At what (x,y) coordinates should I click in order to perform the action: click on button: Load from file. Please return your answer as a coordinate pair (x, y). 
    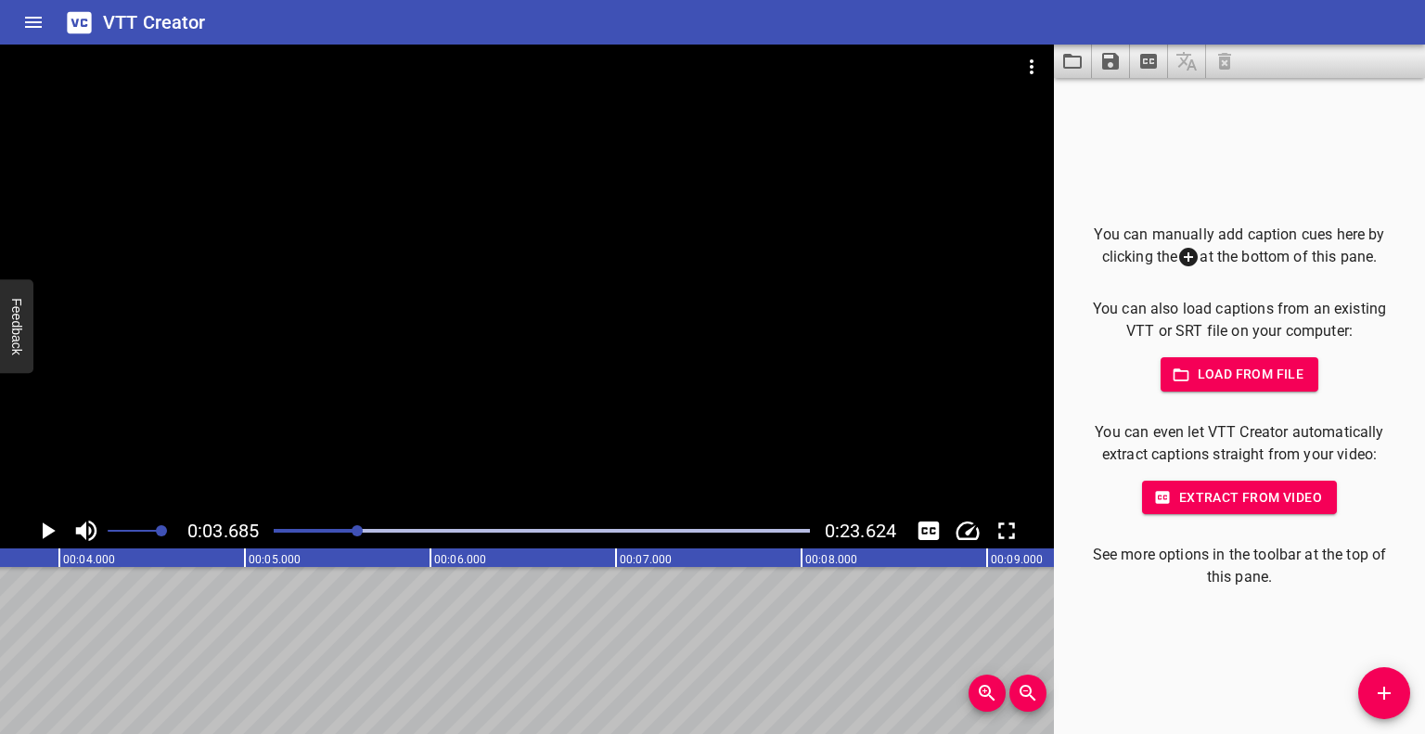
    Looking at the image, I should click on (1239, 374).